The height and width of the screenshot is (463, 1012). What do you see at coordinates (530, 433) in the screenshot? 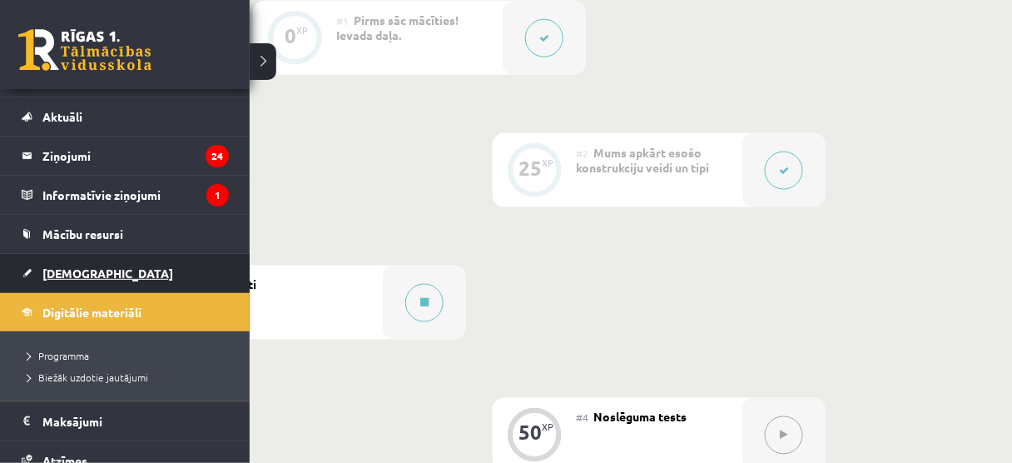
I see `div: 50` at bounding box center [530, 433].